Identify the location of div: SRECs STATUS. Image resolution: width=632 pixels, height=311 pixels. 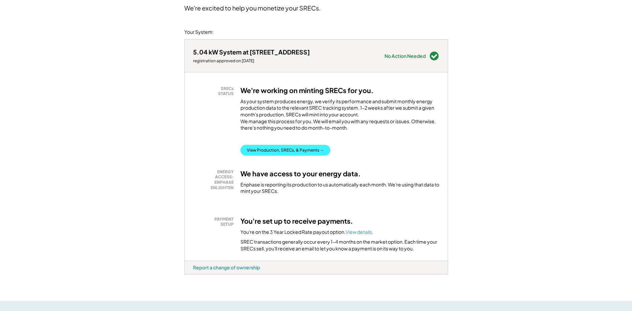
(215, 91).